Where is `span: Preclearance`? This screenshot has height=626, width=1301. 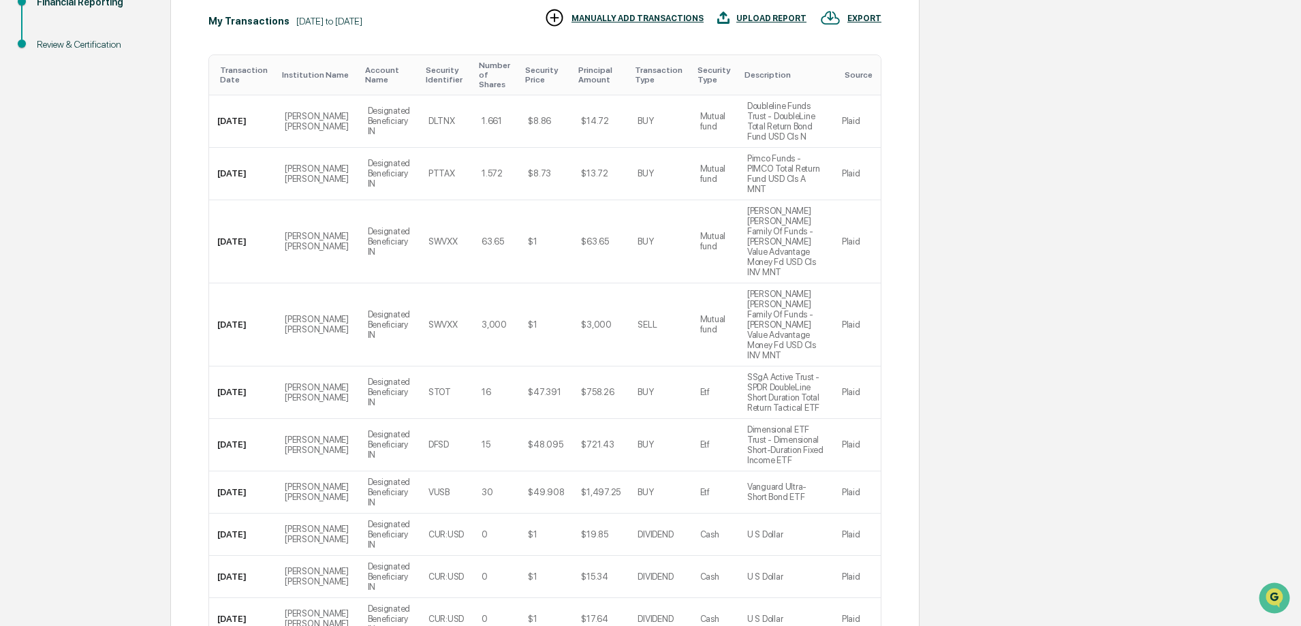
span: Preclearance is located at coordinates (57, 179).